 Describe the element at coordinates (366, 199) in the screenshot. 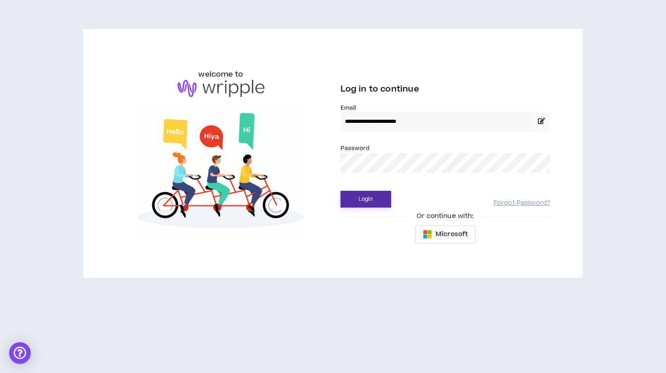

I see `button: Login` at that location.